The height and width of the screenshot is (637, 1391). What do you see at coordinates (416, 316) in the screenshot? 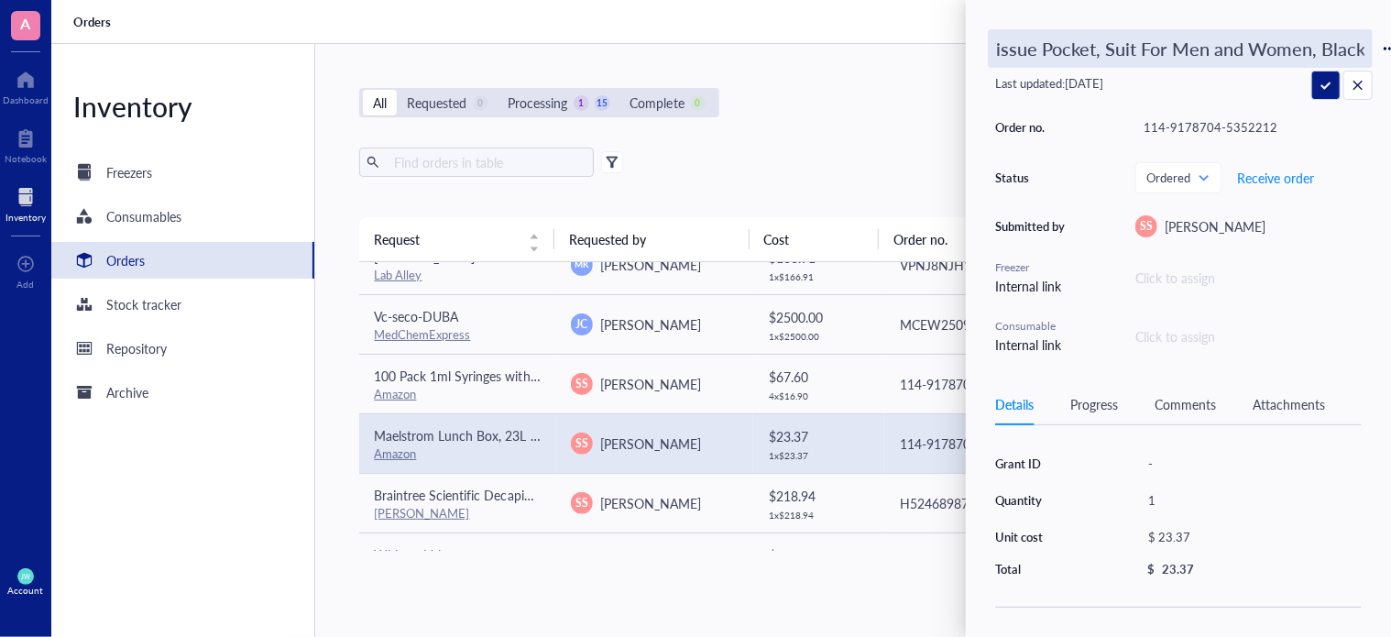
I see `span: Vc-seco-DUBA` at bounding box center [416, 316].